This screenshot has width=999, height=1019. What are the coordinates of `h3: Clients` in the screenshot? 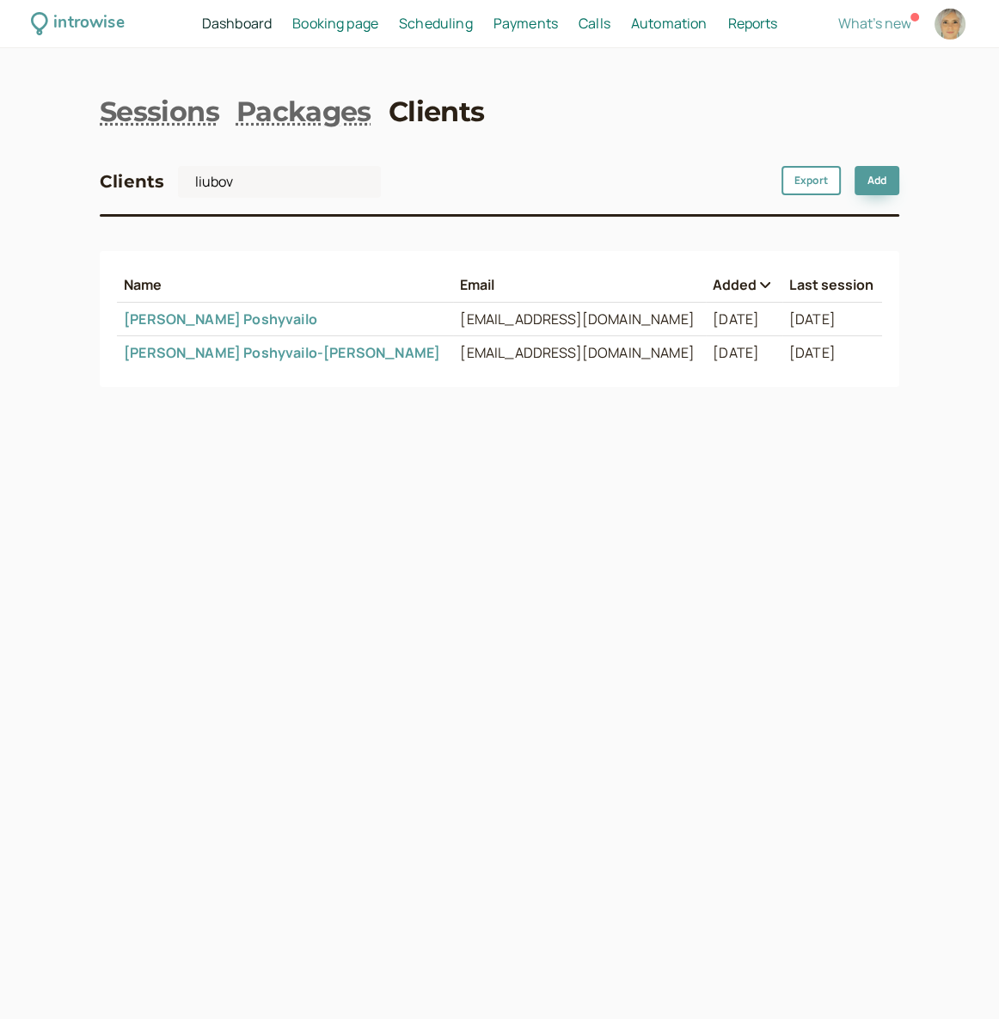 It's located at (132, 181).